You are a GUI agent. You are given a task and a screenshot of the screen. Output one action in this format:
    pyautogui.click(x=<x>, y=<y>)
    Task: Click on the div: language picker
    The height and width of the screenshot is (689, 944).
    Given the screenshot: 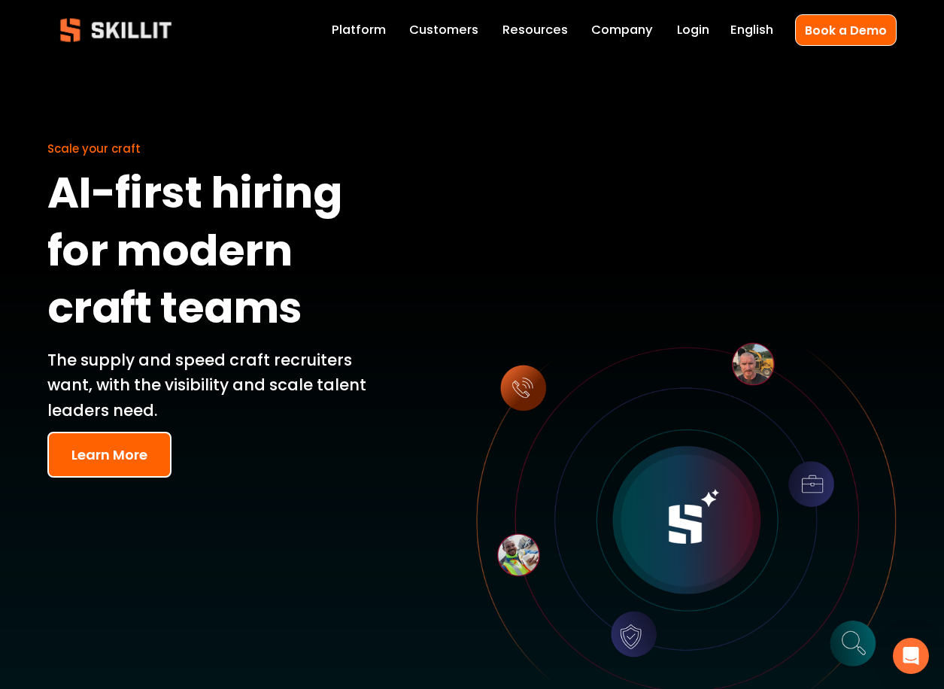 What is the action you would take?
    pyautogui.click(x=751, y=30)
    